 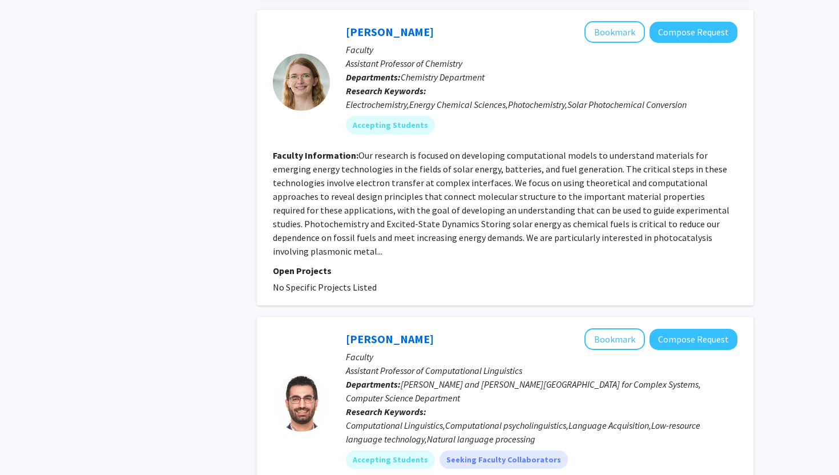 I want to click on button: Add Constantine Lignos to Bookmarks, so click(x=615, y=339).